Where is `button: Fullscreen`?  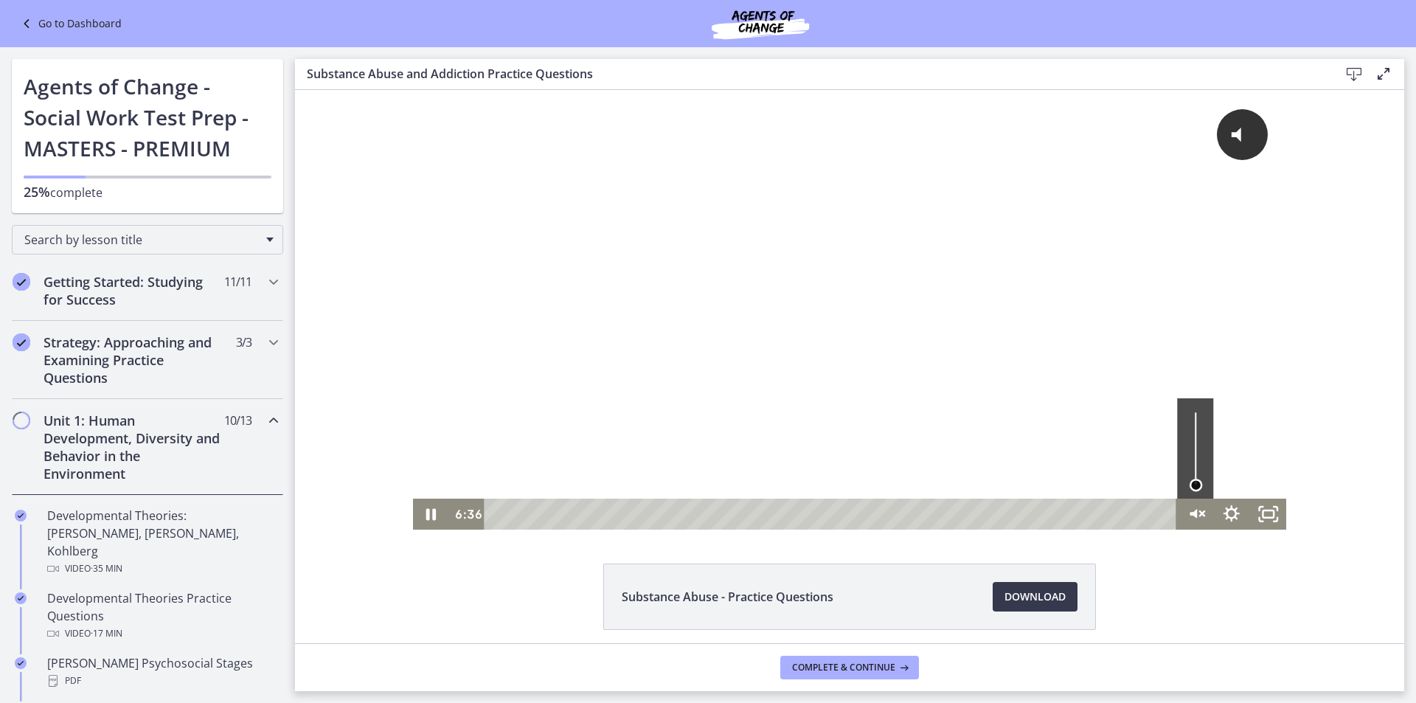 button: Fullscreen is located at coordinates (973, 424).